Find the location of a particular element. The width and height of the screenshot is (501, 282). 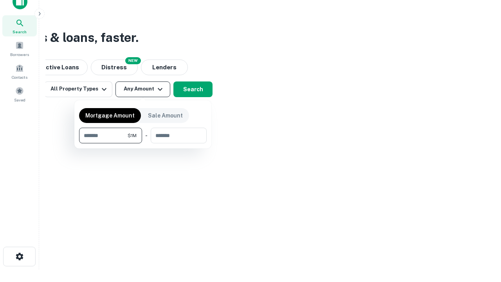

div: Chat Widget is located at coordinates (481, 238).